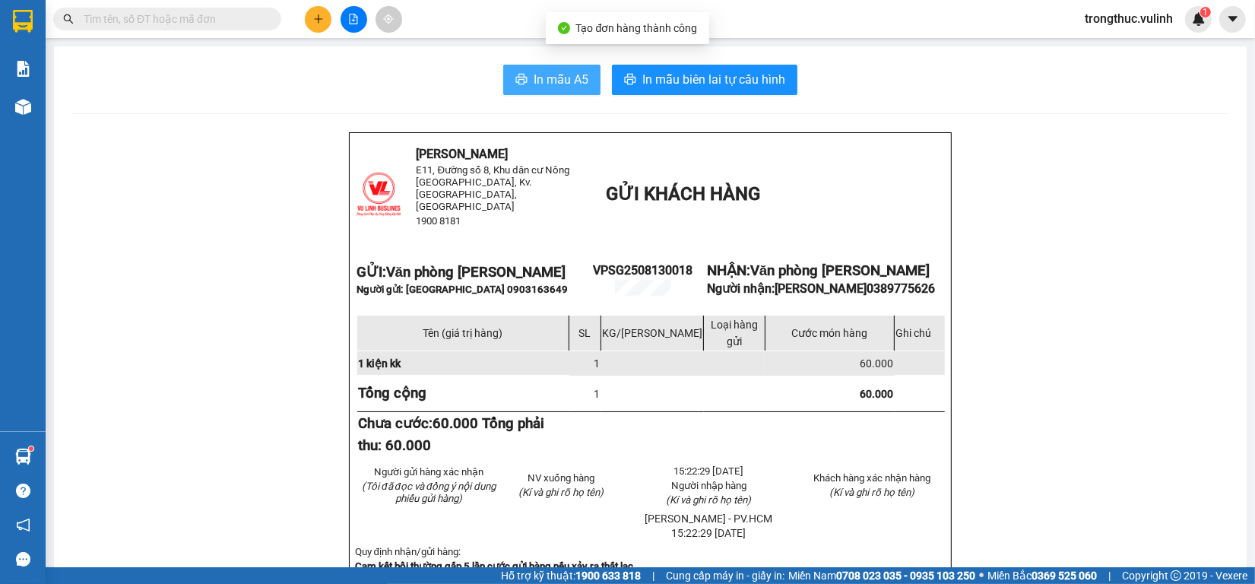 The height and width of the screenshot is (584, 1255). Describe the element at coordinates (23, 21) in the screenshot. I see `img: logo-vxr` at that location.